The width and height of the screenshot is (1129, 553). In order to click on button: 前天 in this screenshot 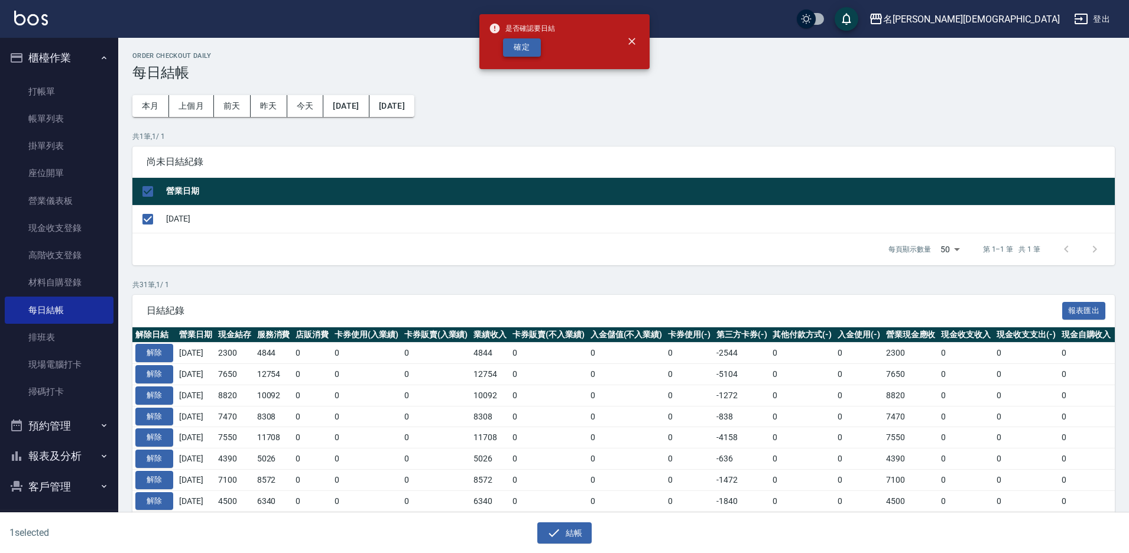, I will do `click(232, 106)`.